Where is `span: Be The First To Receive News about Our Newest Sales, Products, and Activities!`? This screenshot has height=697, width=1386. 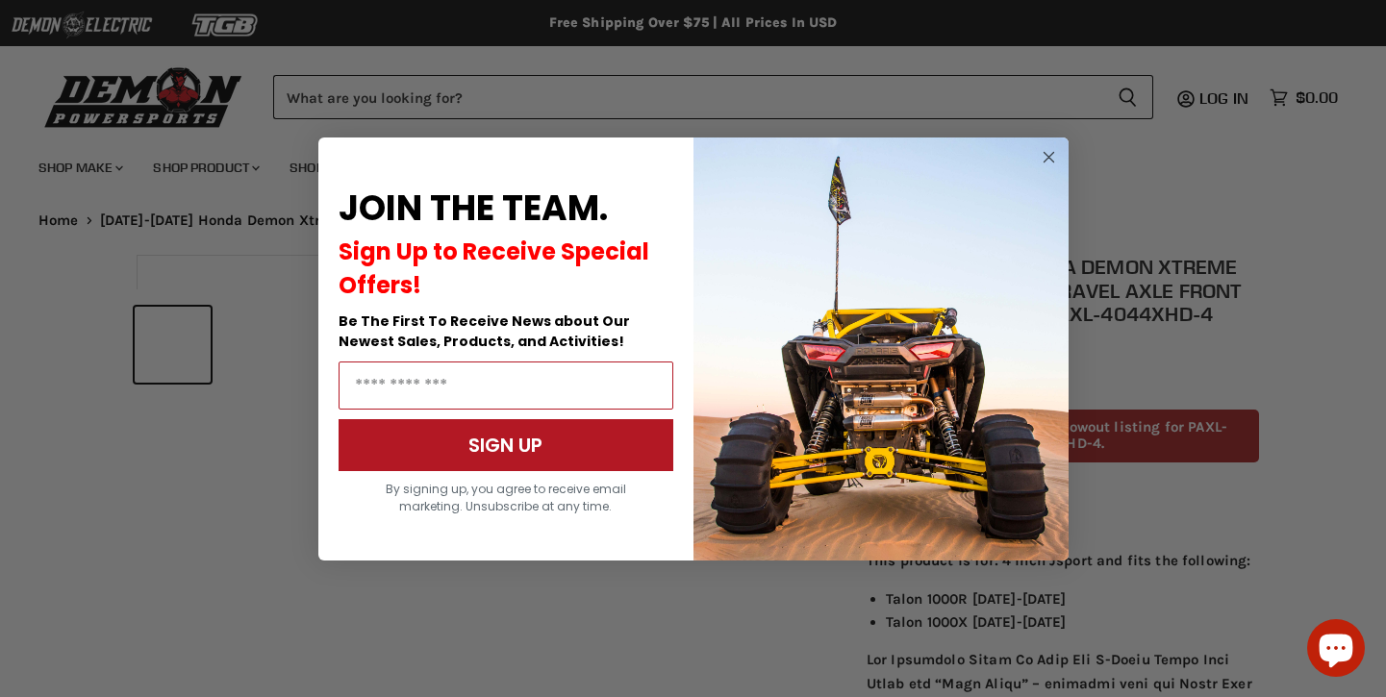
span: Be The First To Receive News about Our Newest Sales, Products, and Activities! is located at coordinates (484, 331).